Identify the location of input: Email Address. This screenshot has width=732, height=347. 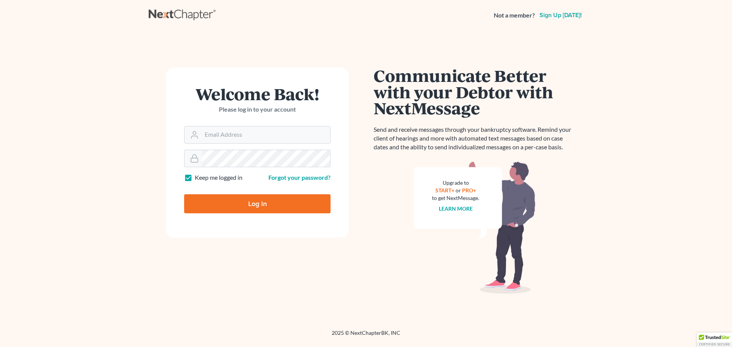
(266, 135).